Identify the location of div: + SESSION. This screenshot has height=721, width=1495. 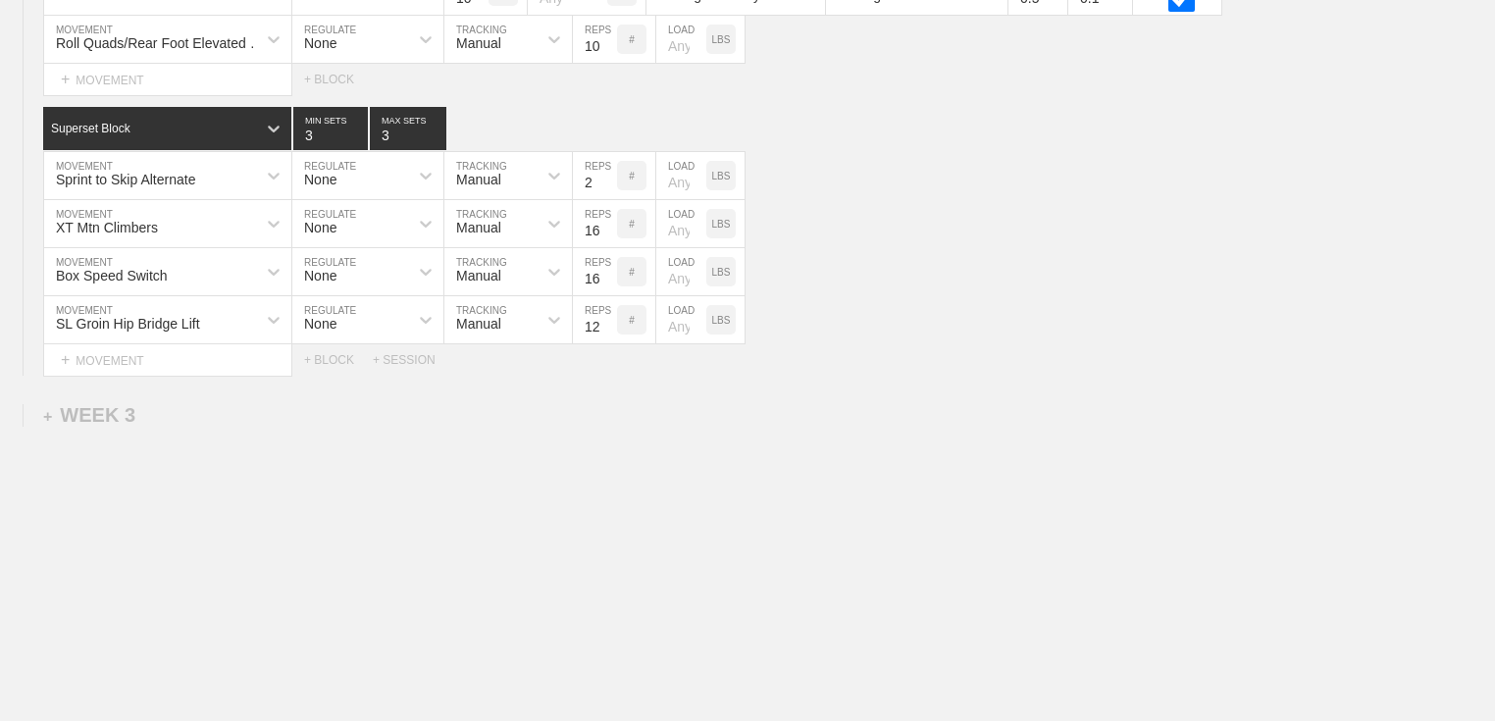
(412, 360).